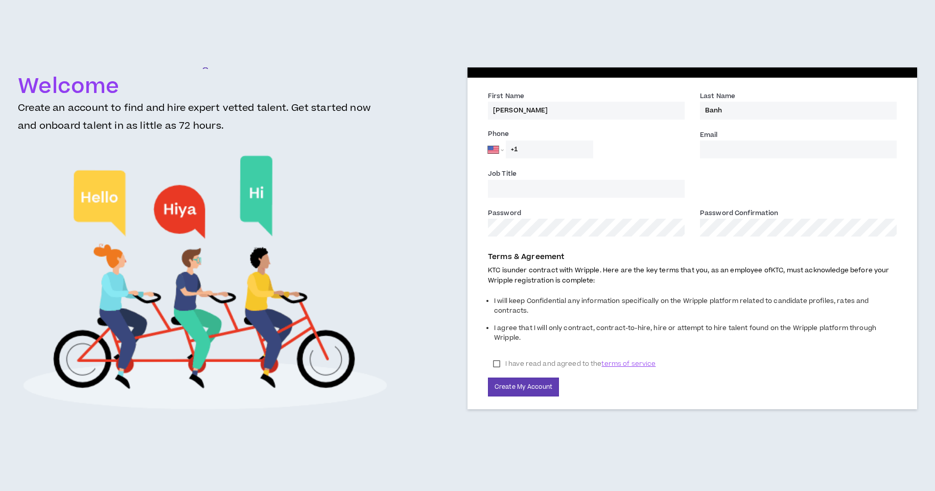  What do you see at coordinates (709, 136) in the screenshot?
I see `label: Email` at bounding box center [709, 136].